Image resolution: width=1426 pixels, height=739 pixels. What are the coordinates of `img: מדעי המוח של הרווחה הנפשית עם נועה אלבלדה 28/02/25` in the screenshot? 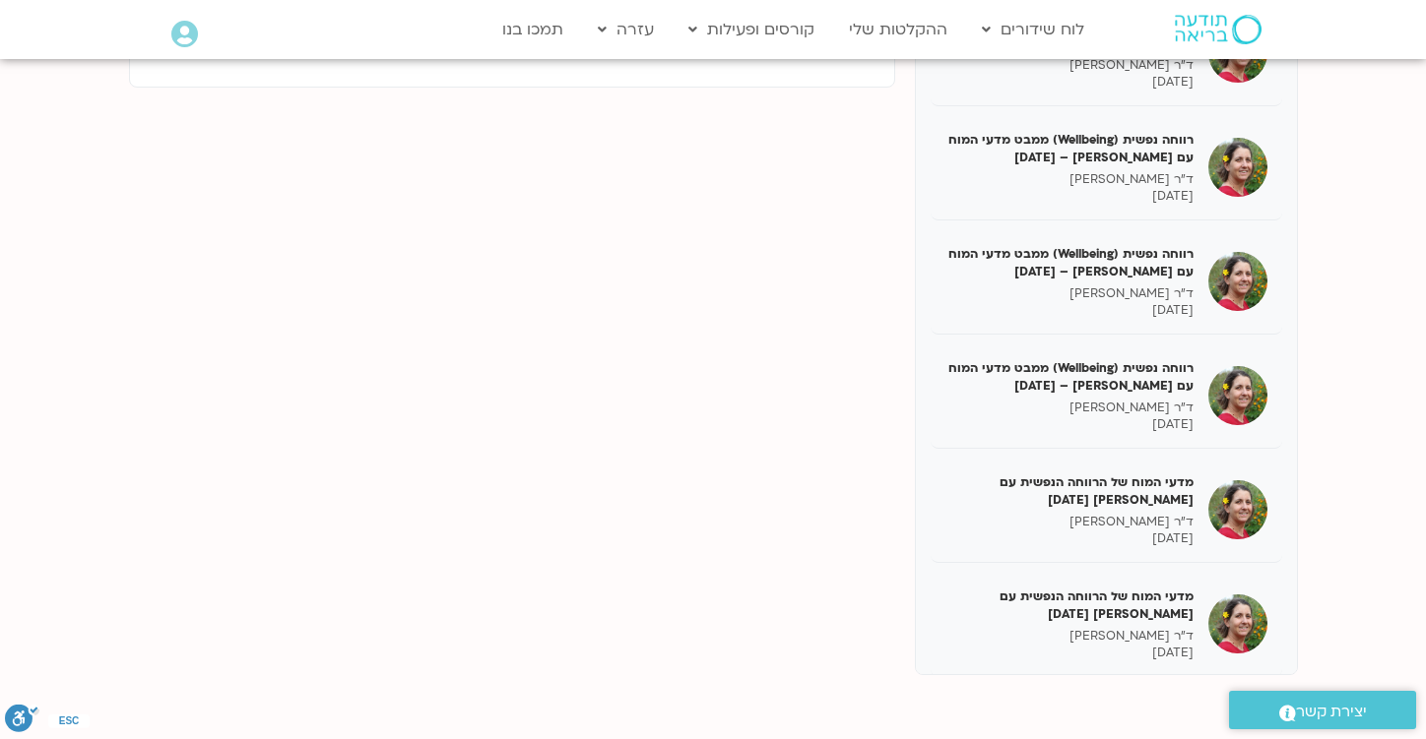 It's located at (1237, 510).